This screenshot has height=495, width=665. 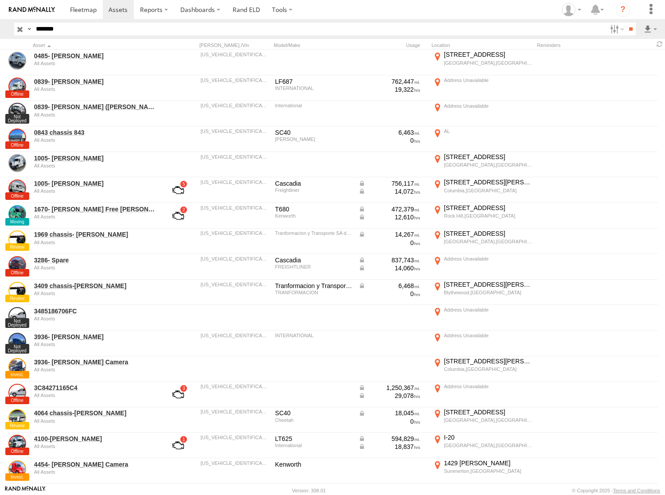 I want to click on div: 3HSCXAPR3GN223936, so click(x=235, y=335).